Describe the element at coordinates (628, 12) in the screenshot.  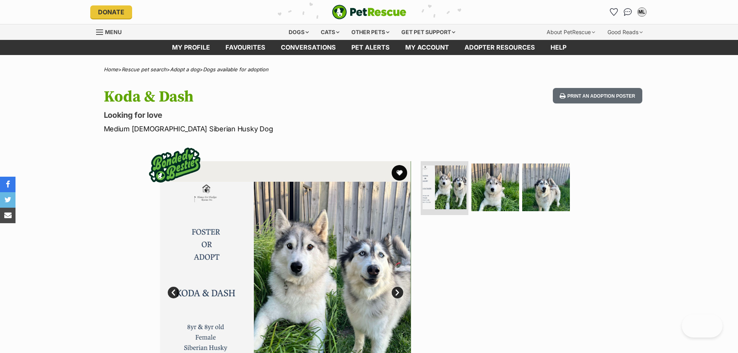
I see `ul: Account quick links` at that location.